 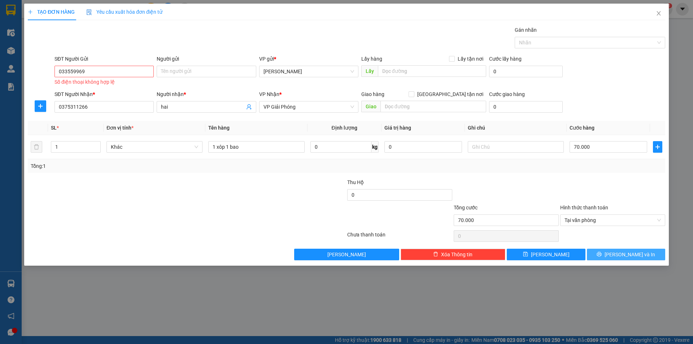 What do you see at coordinates (516, 147) in the screenshot?
I see `input: Ghi Chú` at bounding box center [516, 147].